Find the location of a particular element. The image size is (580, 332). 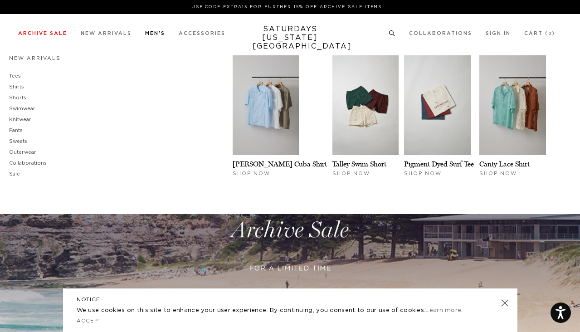

a: Accessories is located at coordinates (202, 33).